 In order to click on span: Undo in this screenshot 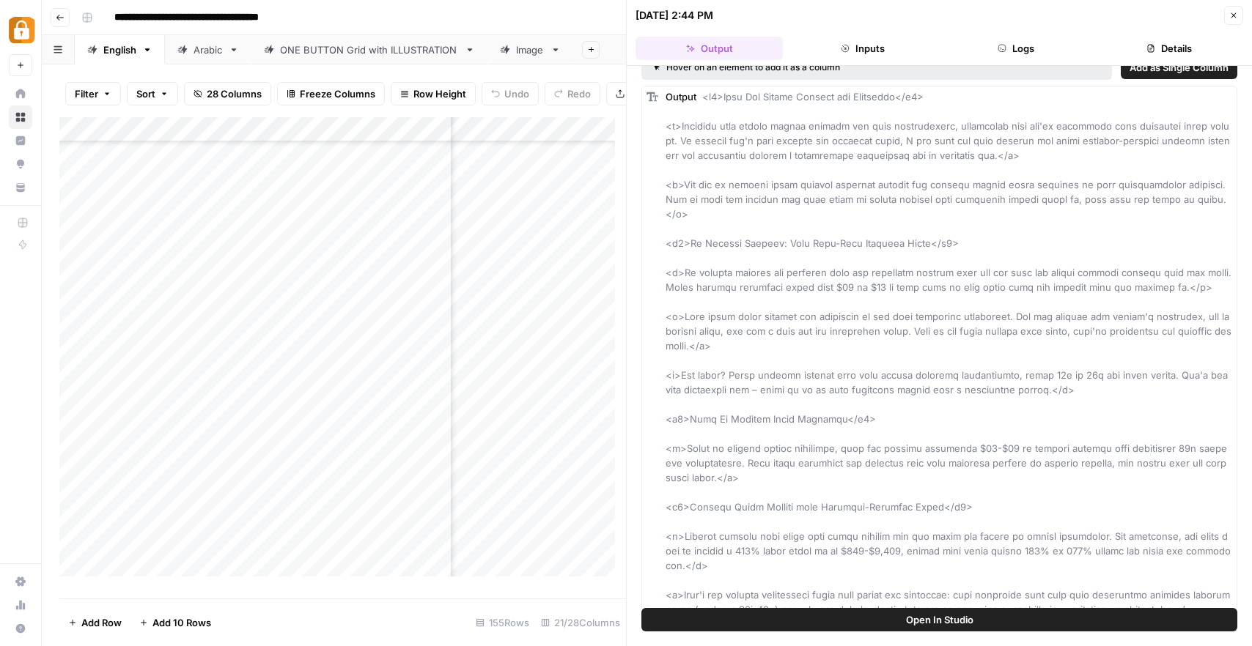, I will do `click(517, 94)`.